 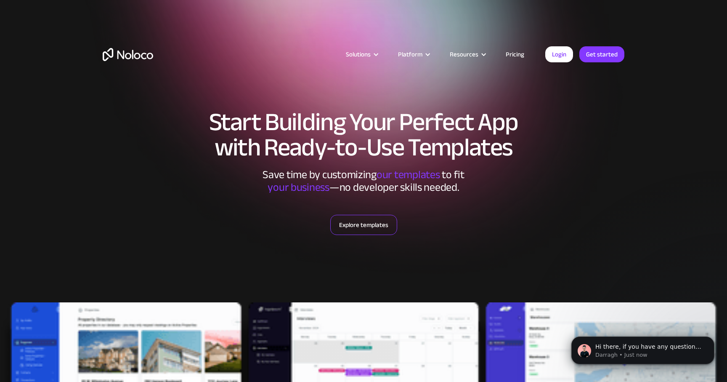 I want to click on span: our templates, so click(x=408, y=174).